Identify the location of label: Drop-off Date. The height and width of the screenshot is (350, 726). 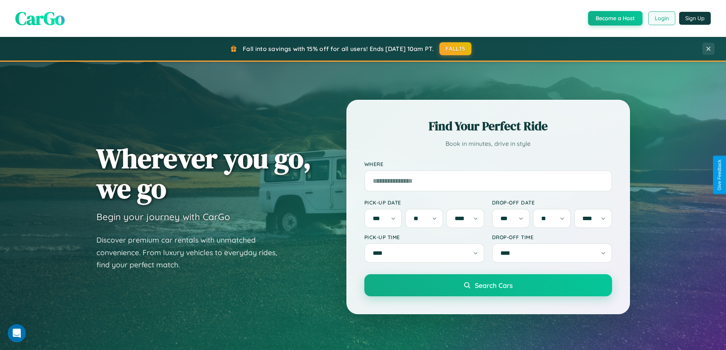
(552, 202).